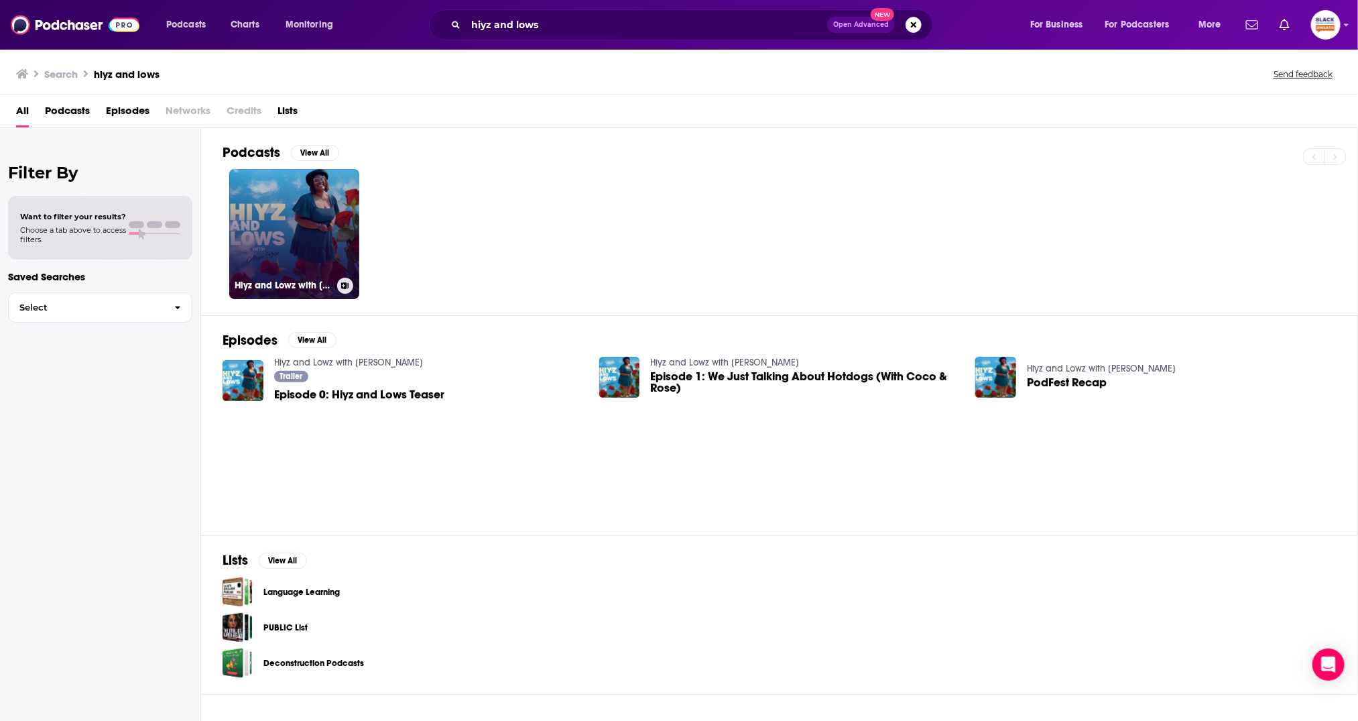 This screenshot has width=1358, height=721. What do you see at coordinates (127, 74) in the screenshot?
I see `h3: hiyz and lows` at bounding box center [127, 74].